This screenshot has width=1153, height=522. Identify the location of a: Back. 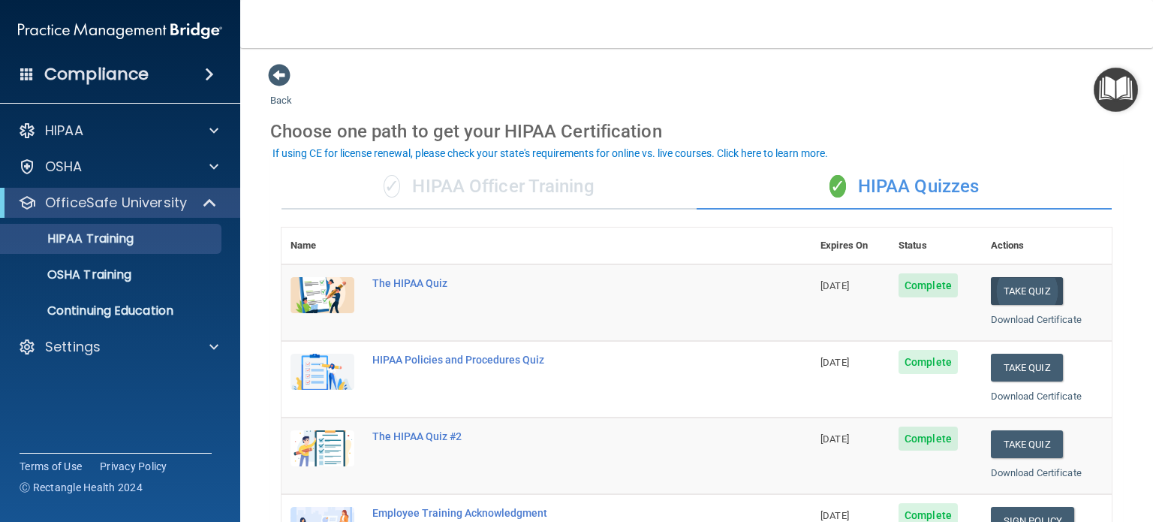
(281, 91).